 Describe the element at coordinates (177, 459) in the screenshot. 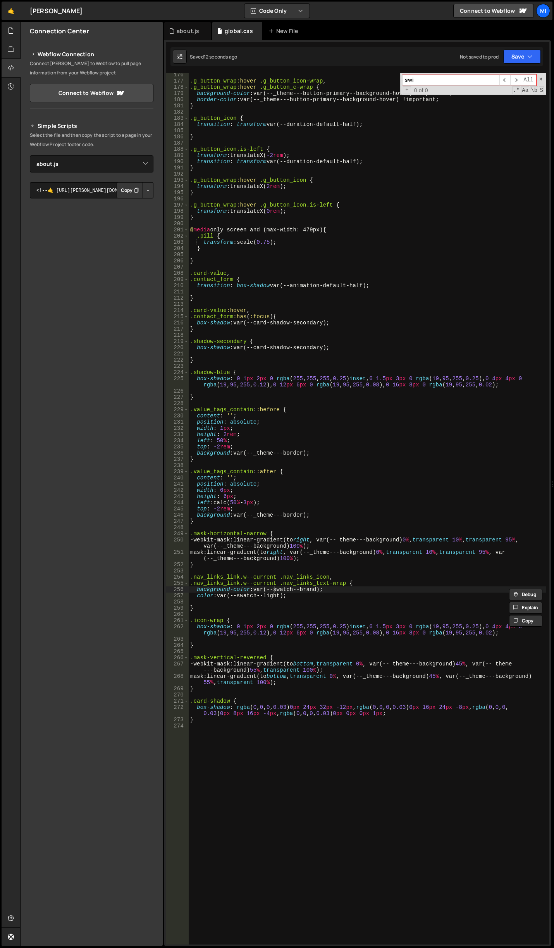

I see `div: 237` at that location.